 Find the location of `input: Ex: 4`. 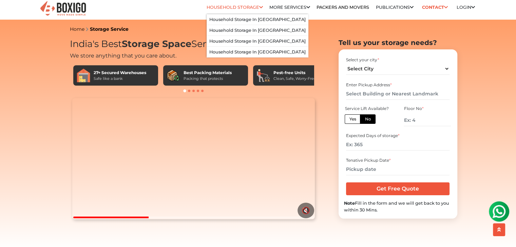

input: Ex: 4 is located at coordinates (427, 120).